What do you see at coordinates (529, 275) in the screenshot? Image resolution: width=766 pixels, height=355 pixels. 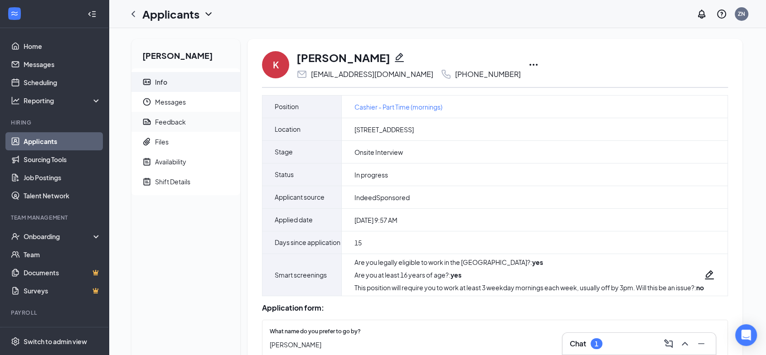 I see `div: Are you at least 16 years of age? :` at bounding box center [529, 275].